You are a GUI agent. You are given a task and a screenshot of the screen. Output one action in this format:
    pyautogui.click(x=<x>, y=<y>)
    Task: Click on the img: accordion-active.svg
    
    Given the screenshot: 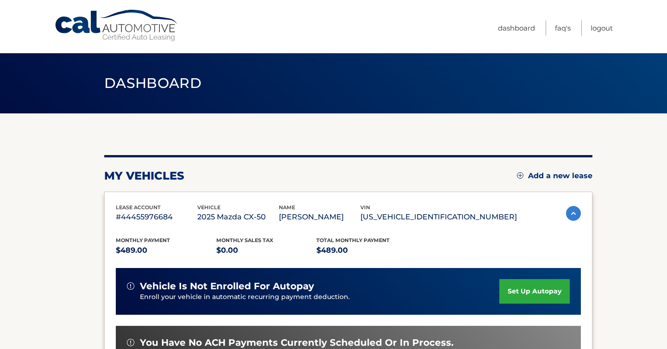 What is the action you would take?
    pyautogui.click(x=574, y=214)
    